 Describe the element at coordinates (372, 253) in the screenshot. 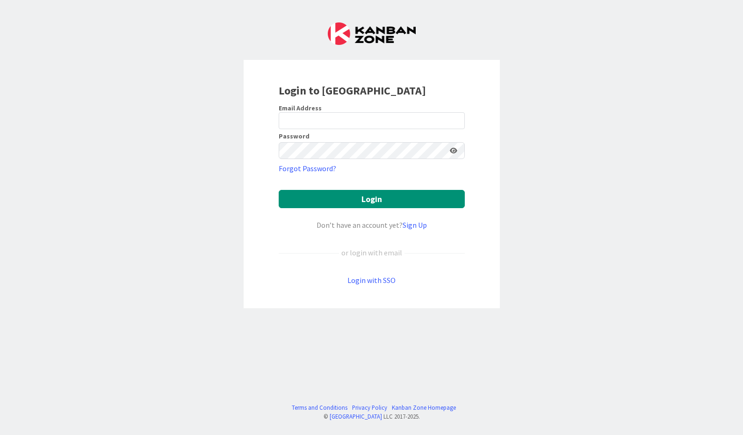

I see `div: or login with email` at that location.